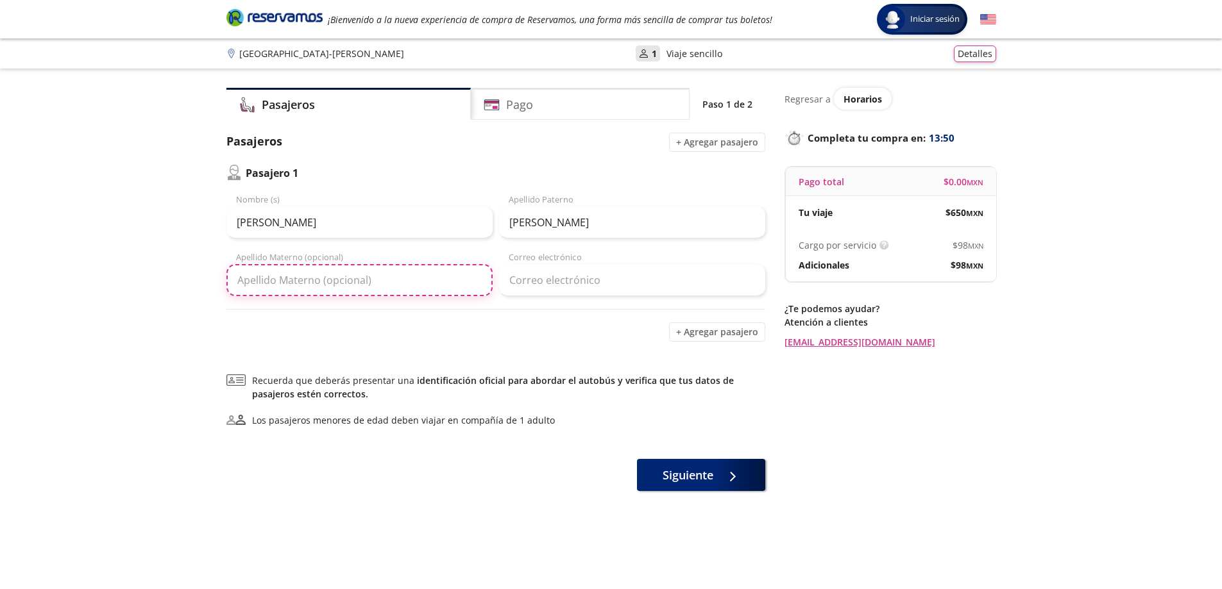 The image size is (1222, 589). What do you see at coordinates (632, 223) in the screenshot?
I see `input: Apellido Paterno` at bounding box center [632, 223].